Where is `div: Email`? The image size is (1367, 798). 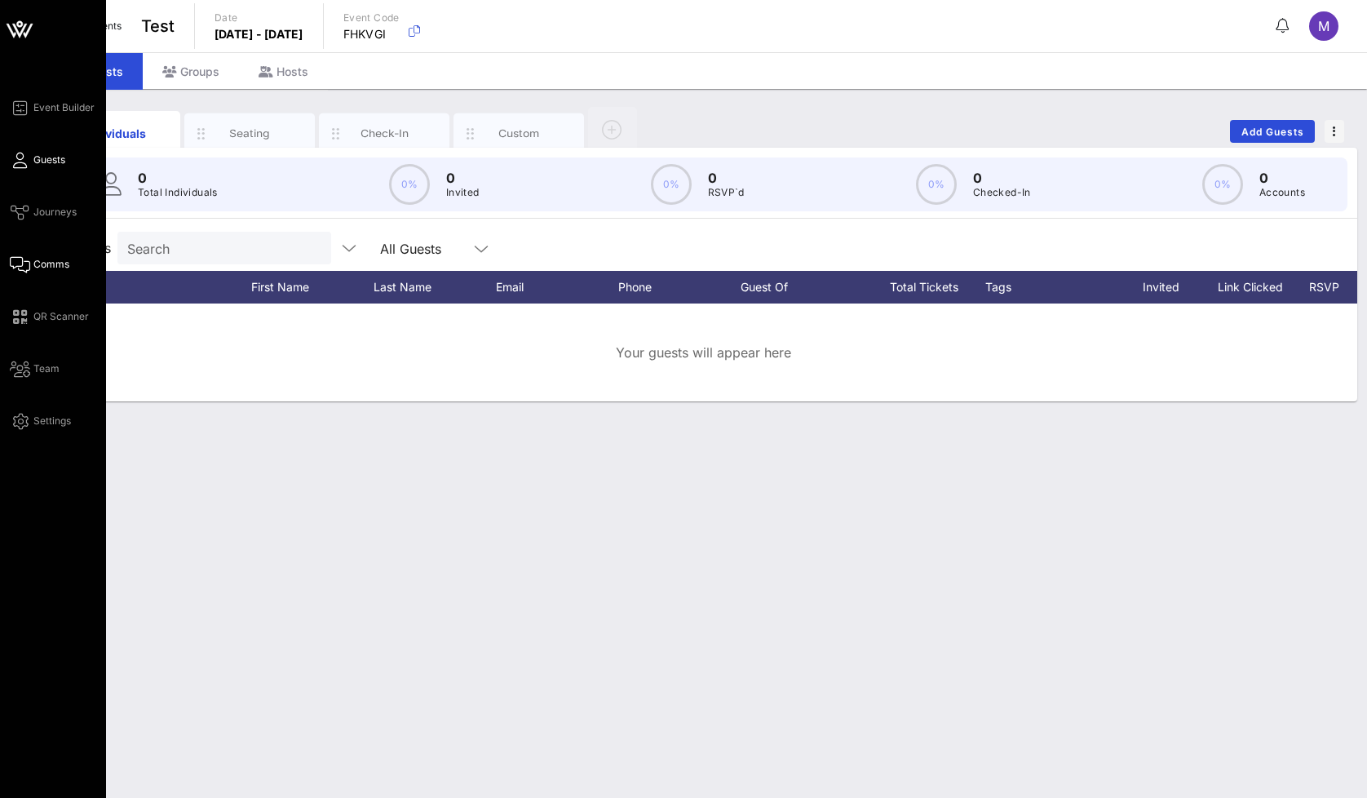
div: Email is located at coordinates (557, 287).